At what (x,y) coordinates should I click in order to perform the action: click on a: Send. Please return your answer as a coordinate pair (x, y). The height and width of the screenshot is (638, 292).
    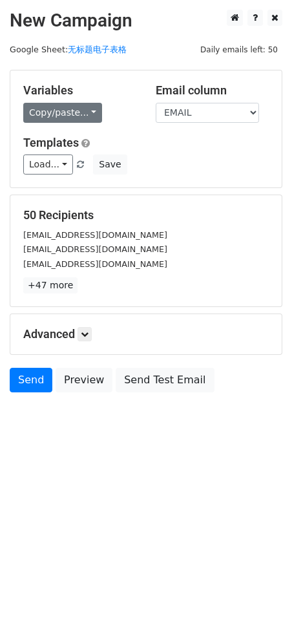
    Looking at the image, I should click on (31, 380).